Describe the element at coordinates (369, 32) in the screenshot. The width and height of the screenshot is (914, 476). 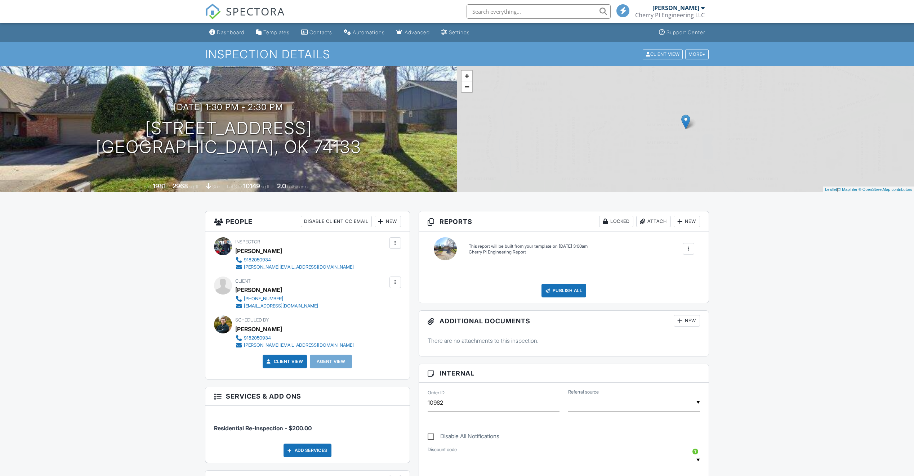
I see `div: Automations` at that location.